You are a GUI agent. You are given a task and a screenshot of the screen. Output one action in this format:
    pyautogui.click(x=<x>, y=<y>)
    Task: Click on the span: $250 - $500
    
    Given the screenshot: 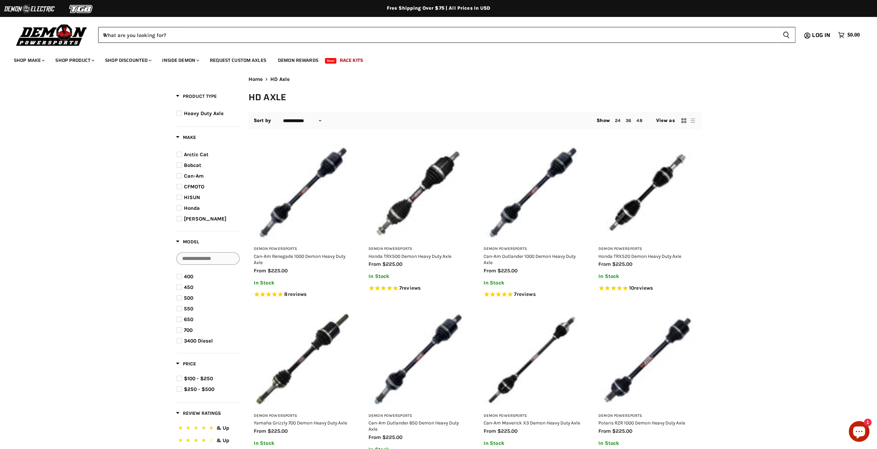 What is the action you would take?
    pyautogui.click(x=199, y=389)
    